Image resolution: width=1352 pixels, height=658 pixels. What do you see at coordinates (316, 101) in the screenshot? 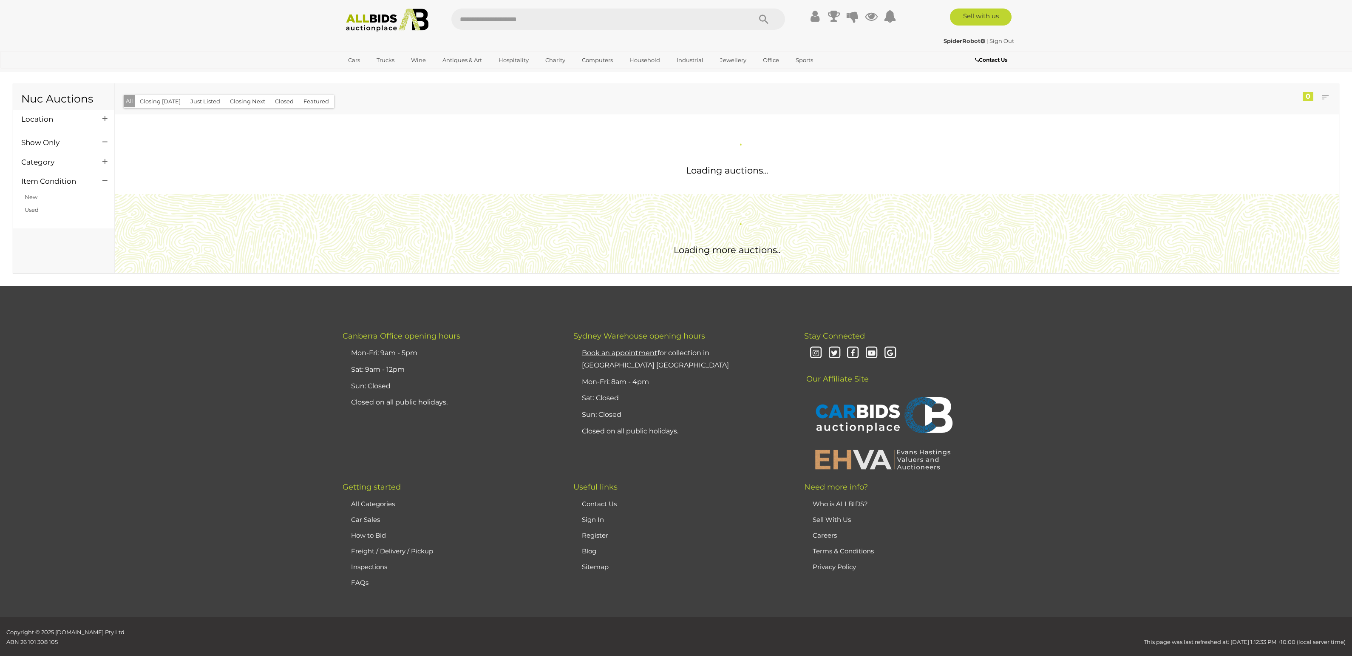
I see `button: Featured` at bounding box center [316, 101].